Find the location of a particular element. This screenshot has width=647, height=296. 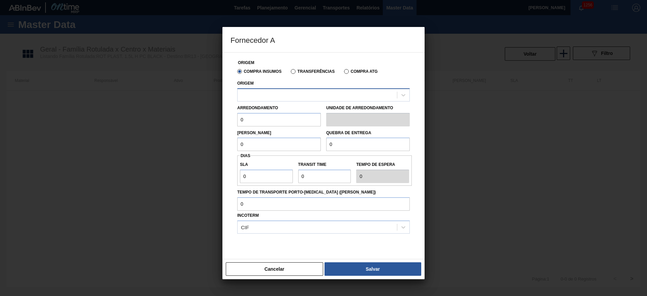

label: Compra ATG is located at coordinates (361, 71).